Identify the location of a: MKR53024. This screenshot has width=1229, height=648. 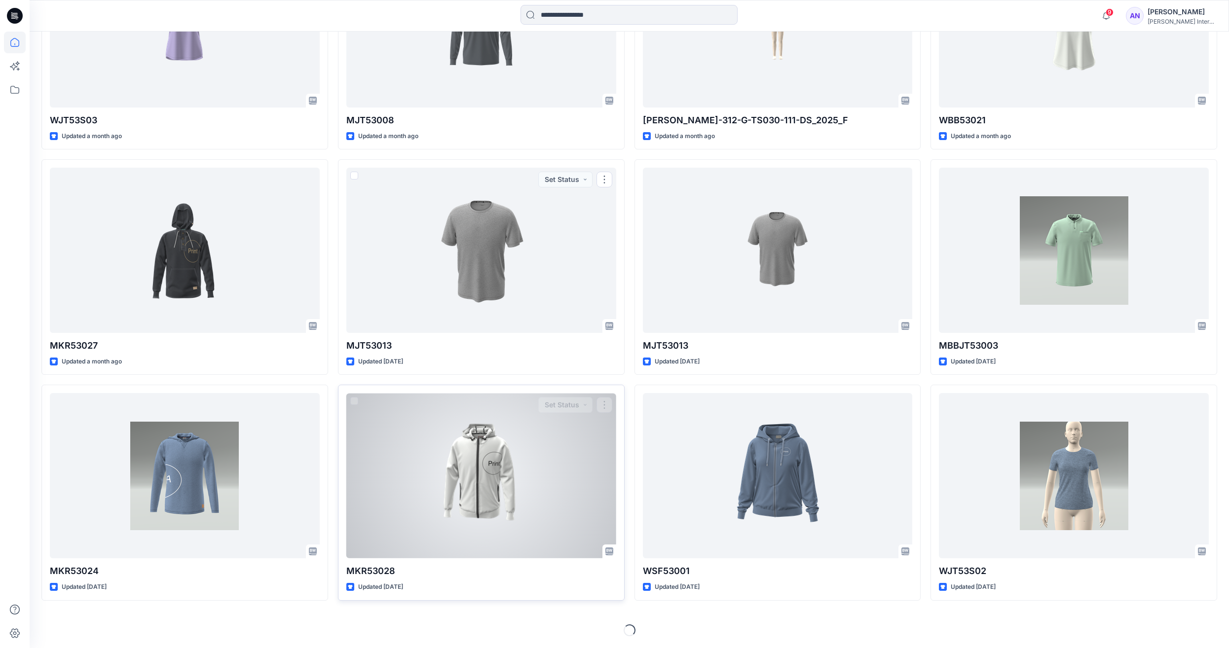
(184, 476).